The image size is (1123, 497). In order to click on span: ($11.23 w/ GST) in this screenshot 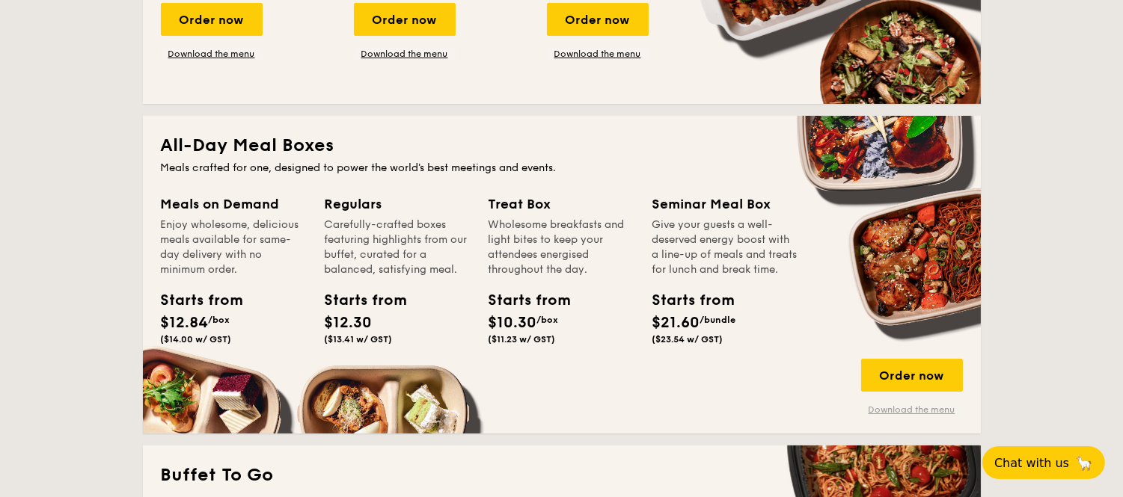, I will do `click(522, 340)`.